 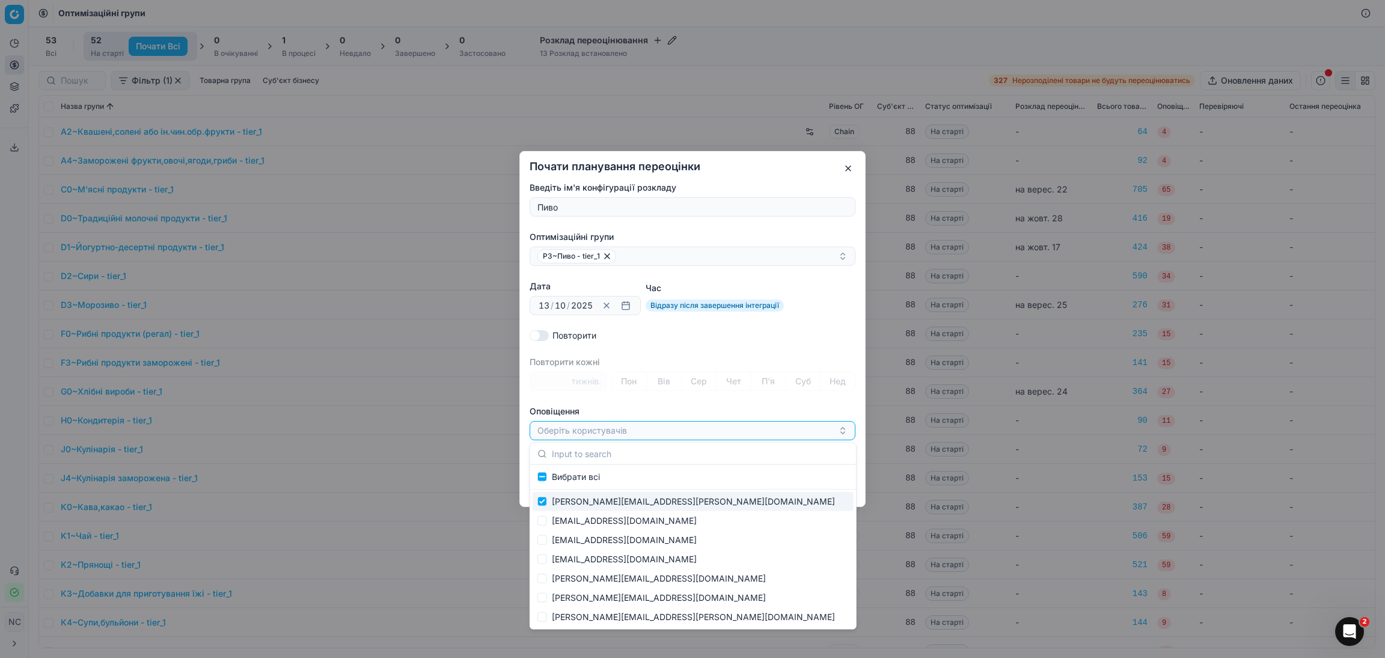 What do you see at coordinates (692, 188) in the screenshot?
I see `label: Введіть ім'я конфігурації розкладу` at bounding box center [692, 188].